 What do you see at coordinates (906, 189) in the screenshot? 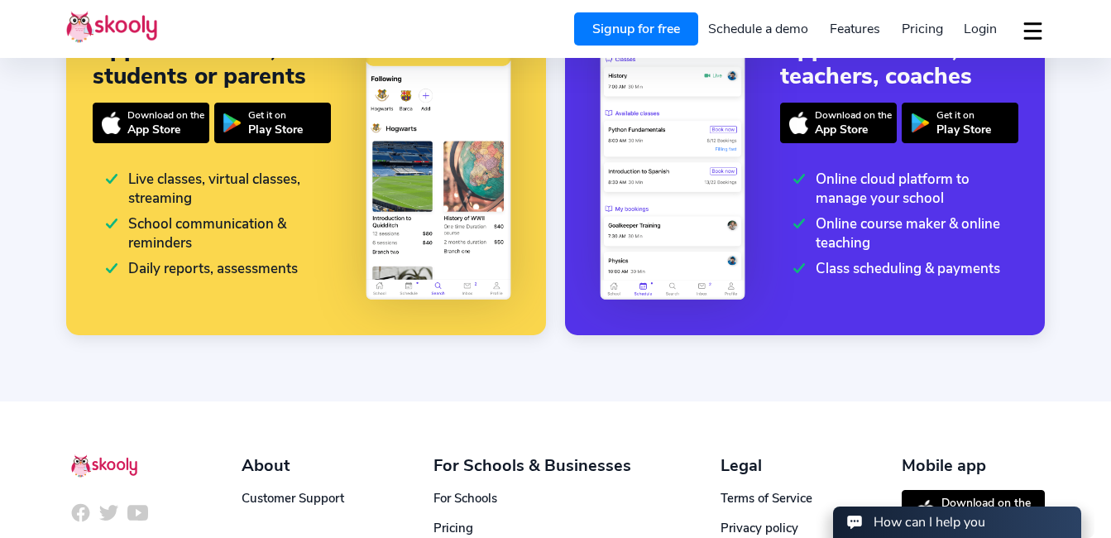
I see `div: Online cloud platform to manage your school` at bounding box center [906, 189].